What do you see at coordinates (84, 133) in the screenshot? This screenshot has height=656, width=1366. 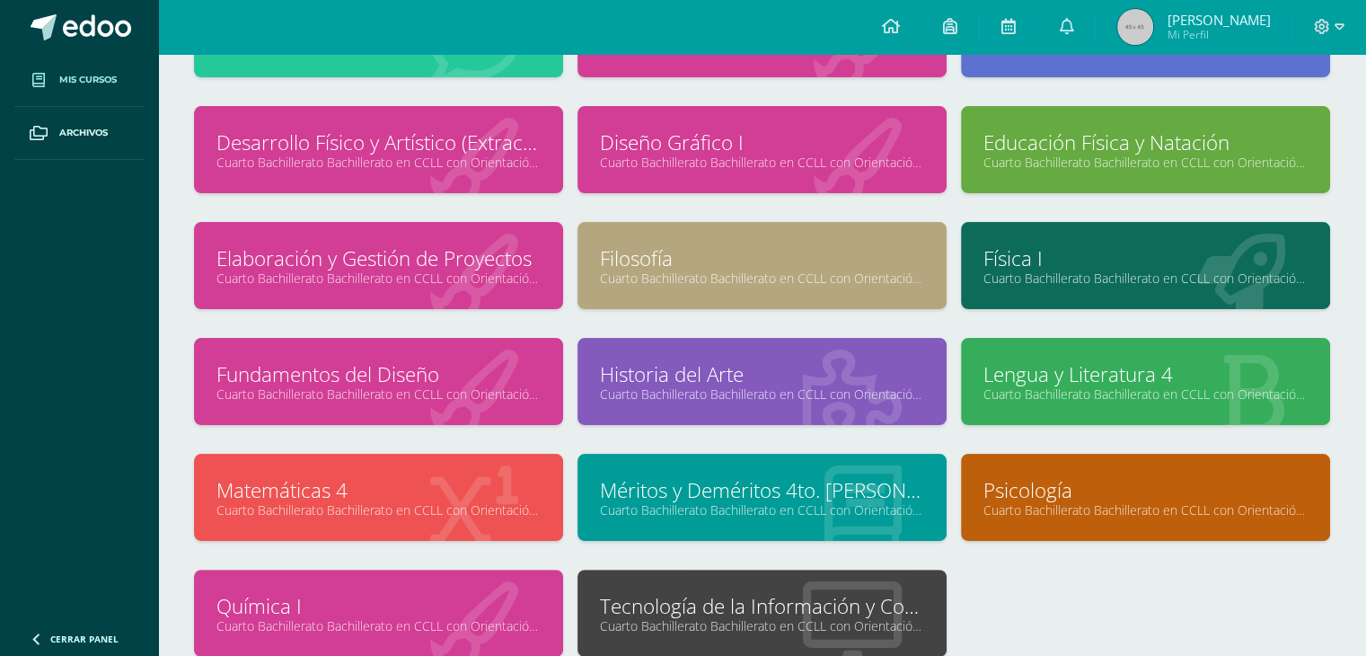 I see `span: Archivos` at bounding box center [84, 133].